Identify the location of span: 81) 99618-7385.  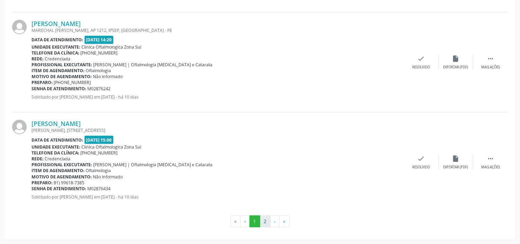
(69, 182).